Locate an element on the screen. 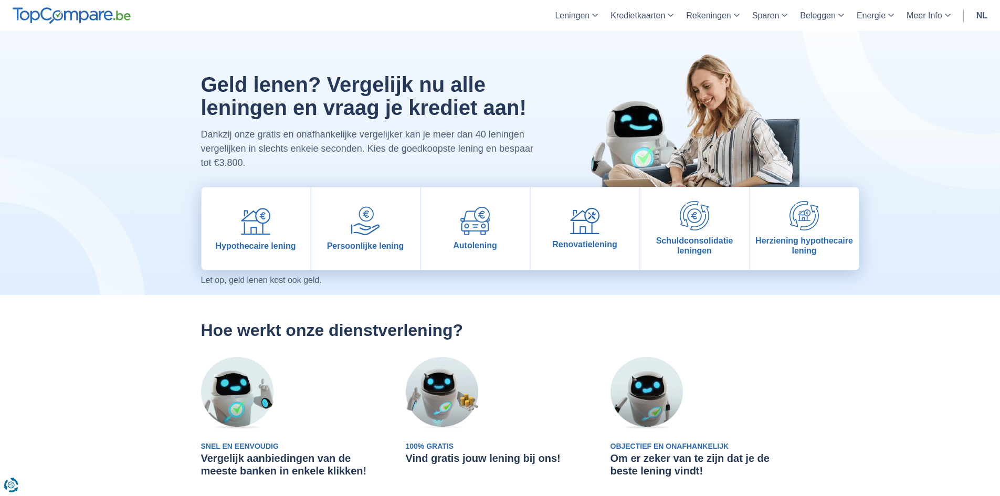  span: Hypothecaire lening is located at coordinates (256, 246).